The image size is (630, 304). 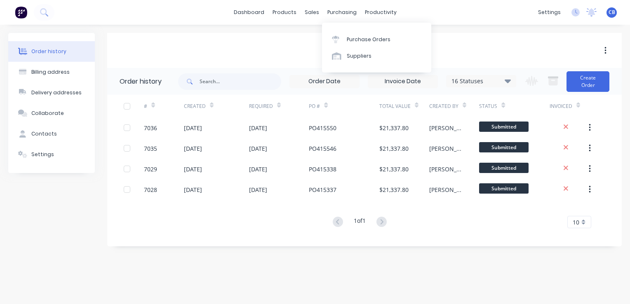 What do you see at coordinates (576, 222) in the screenshot?
I see `span: 10` at bounding box center [576, 222].